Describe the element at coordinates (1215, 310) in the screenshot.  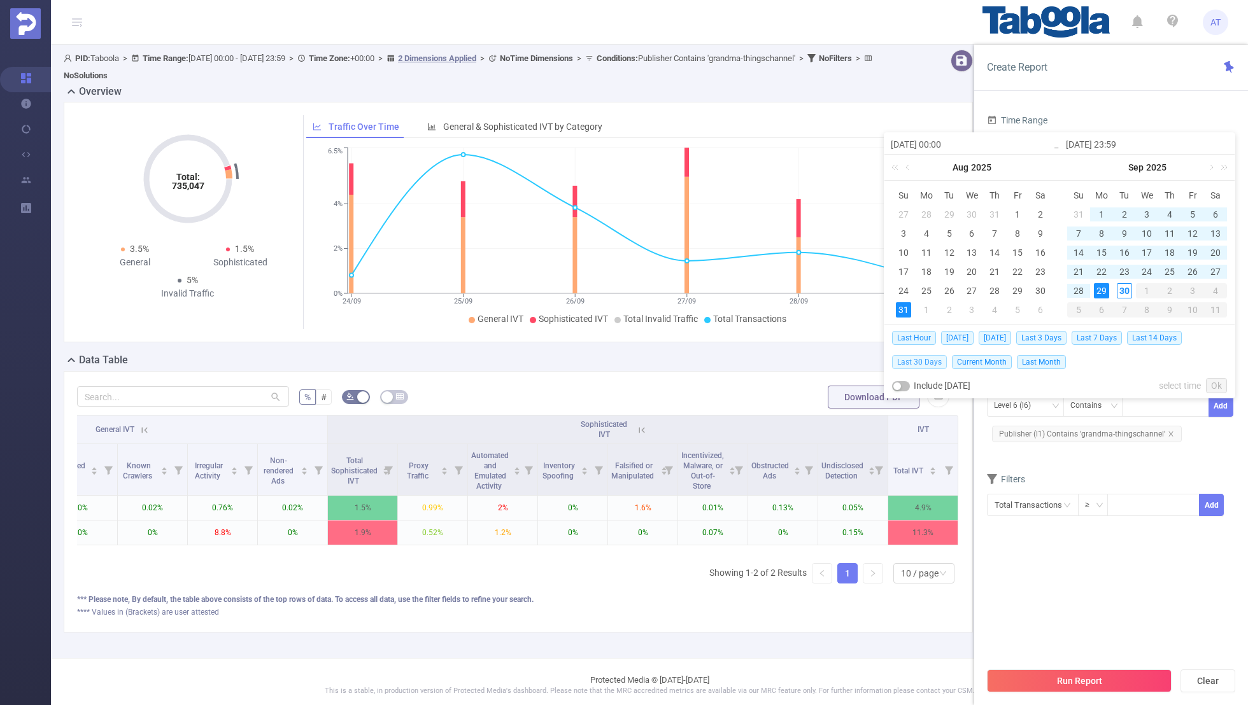
I see `div: 11` at that location.